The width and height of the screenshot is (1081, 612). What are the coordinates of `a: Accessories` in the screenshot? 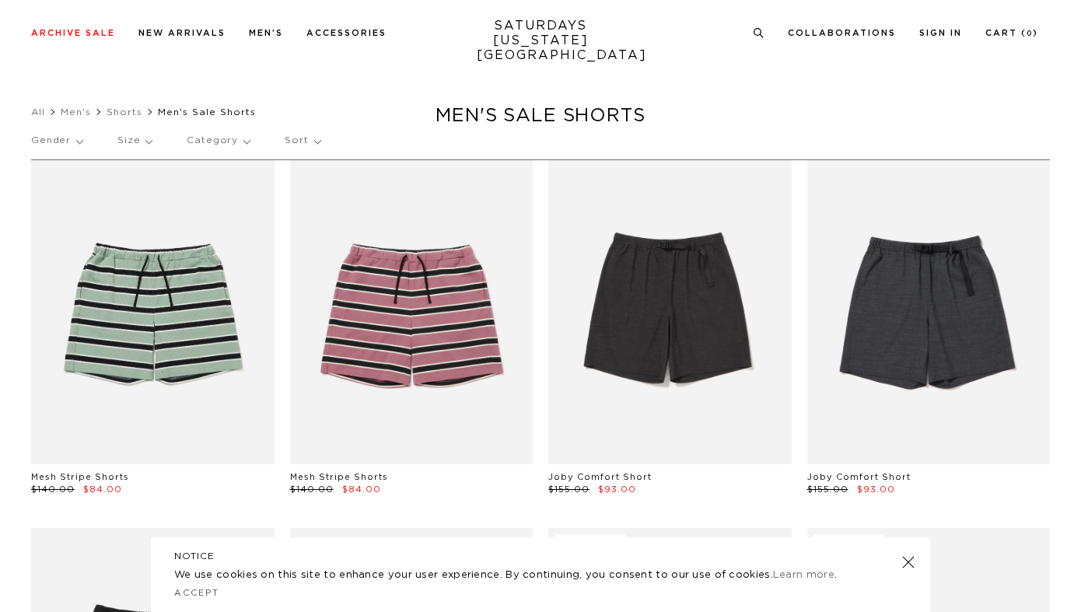 It's located at (346, 33).